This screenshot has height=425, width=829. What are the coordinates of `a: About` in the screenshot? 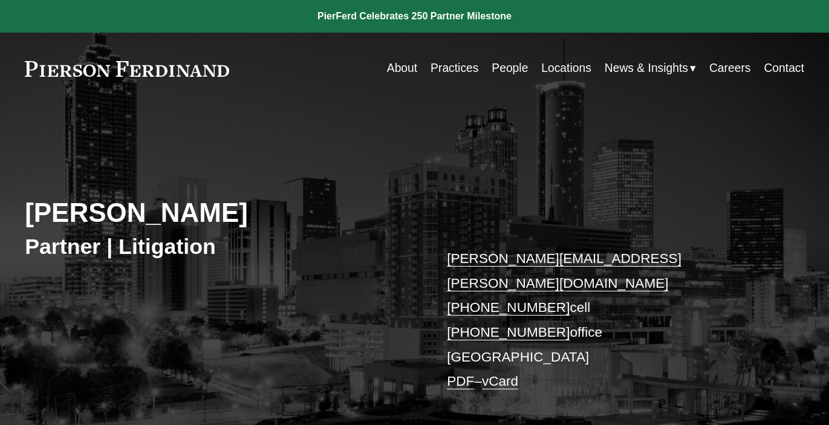 It's located at (402, 68).